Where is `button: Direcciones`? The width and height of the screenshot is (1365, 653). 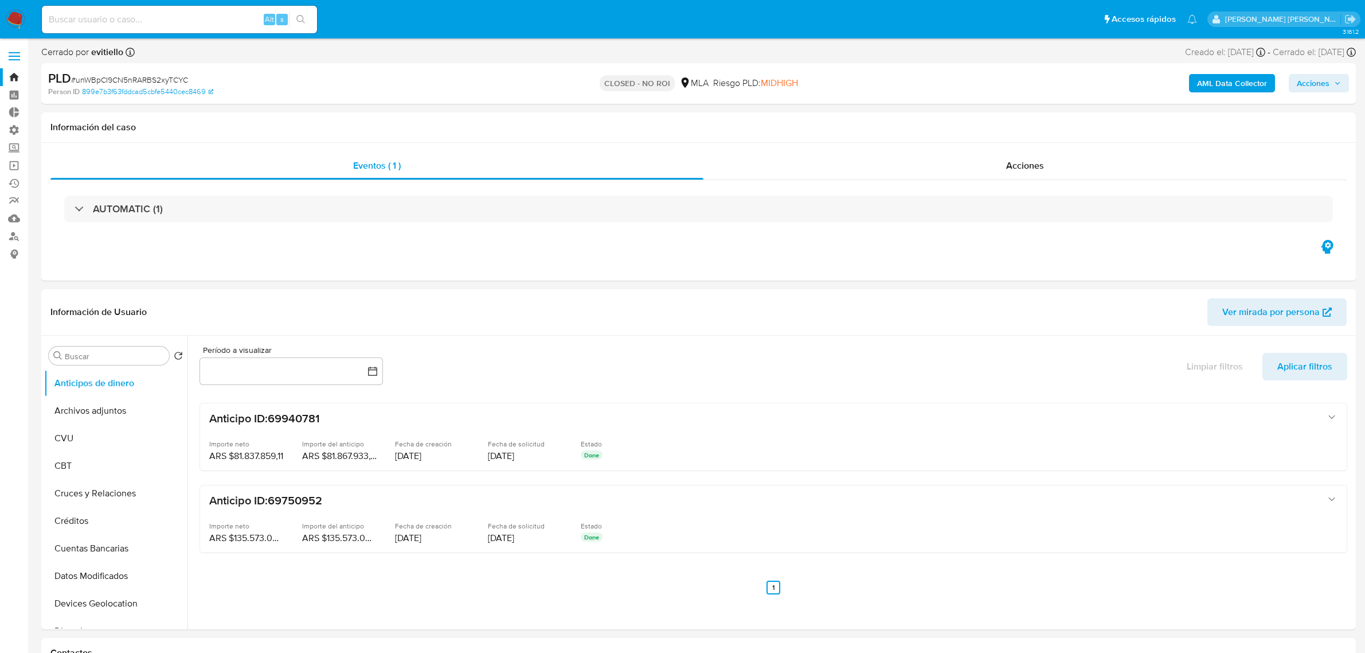
button: Direcciones is located at coordinates (116, 631).